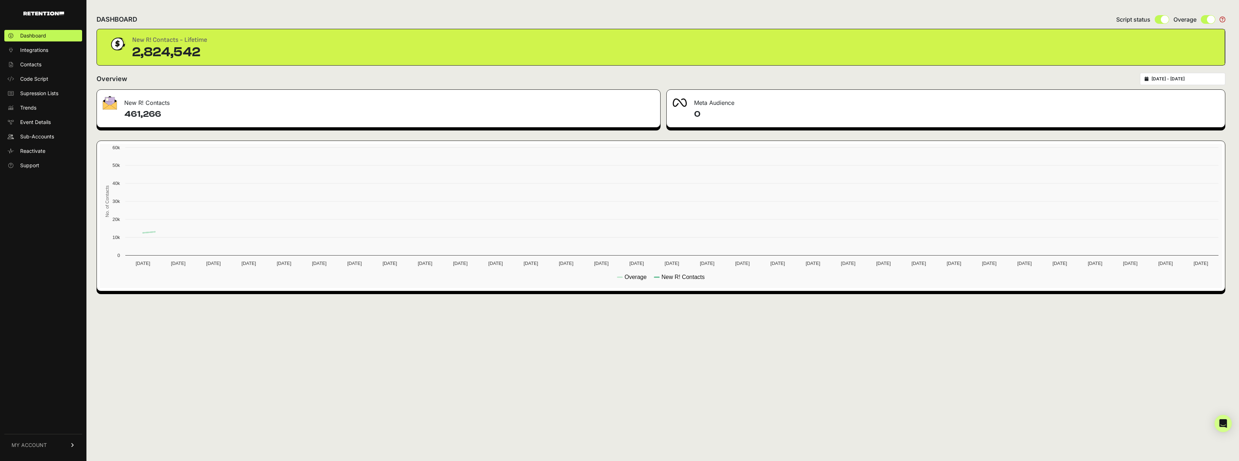  I want to click on span: Integrations, so click(34, 50).